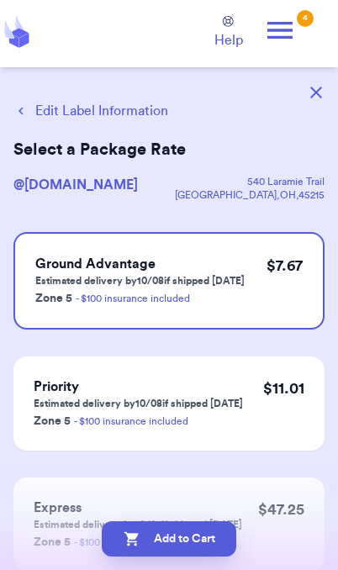 Image resolution: width=338 pixels, height=570 pixels. What do you see at coordinates (229, 33) in the screenshot?
I see `a: Help` at bounding box center [229, 33].